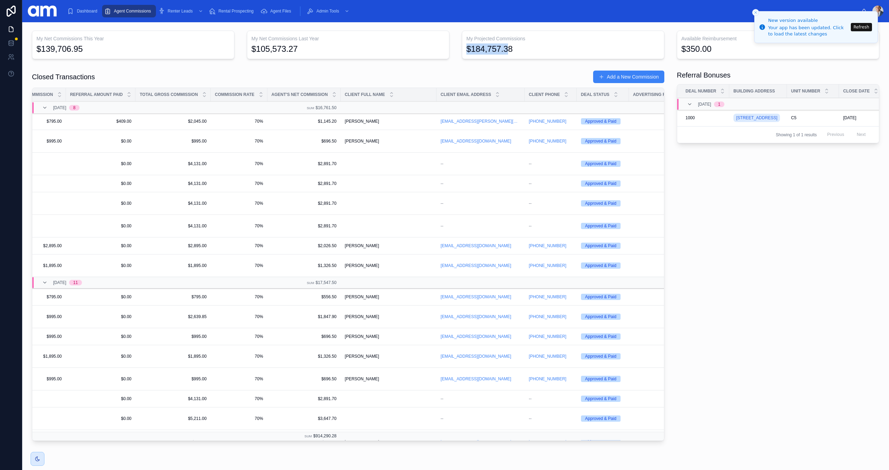 The width and height of the screenshot is (889, 470). I want to click on span: $2,639.85, so click(173, 316).